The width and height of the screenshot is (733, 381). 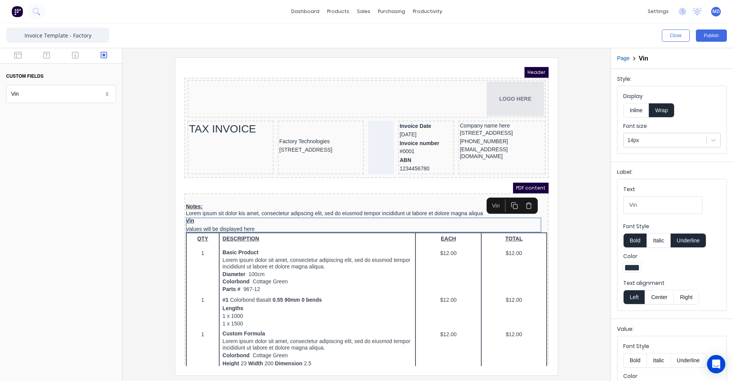 What do you see at coordinates (644, 58) in the screenshot?
I see `h2: Vin` at bounding box center [644, 58].